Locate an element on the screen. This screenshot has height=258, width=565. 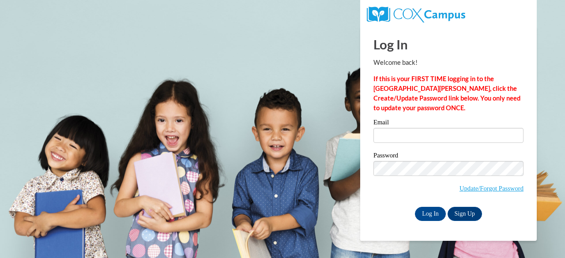
input: Log In is located at coordinates (430, 214).